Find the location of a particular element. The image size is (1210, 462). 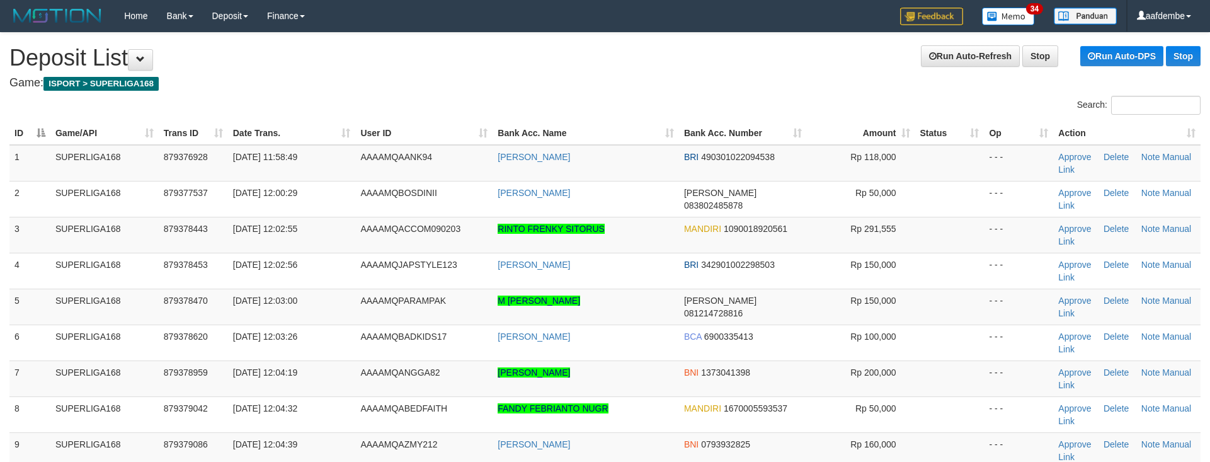

span: 879379086 is located at coordinates (186, 444).